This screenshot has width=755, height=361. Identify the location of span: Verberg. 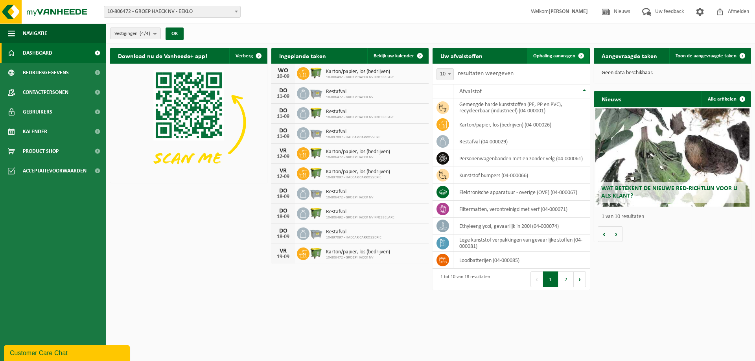
(244, 56).